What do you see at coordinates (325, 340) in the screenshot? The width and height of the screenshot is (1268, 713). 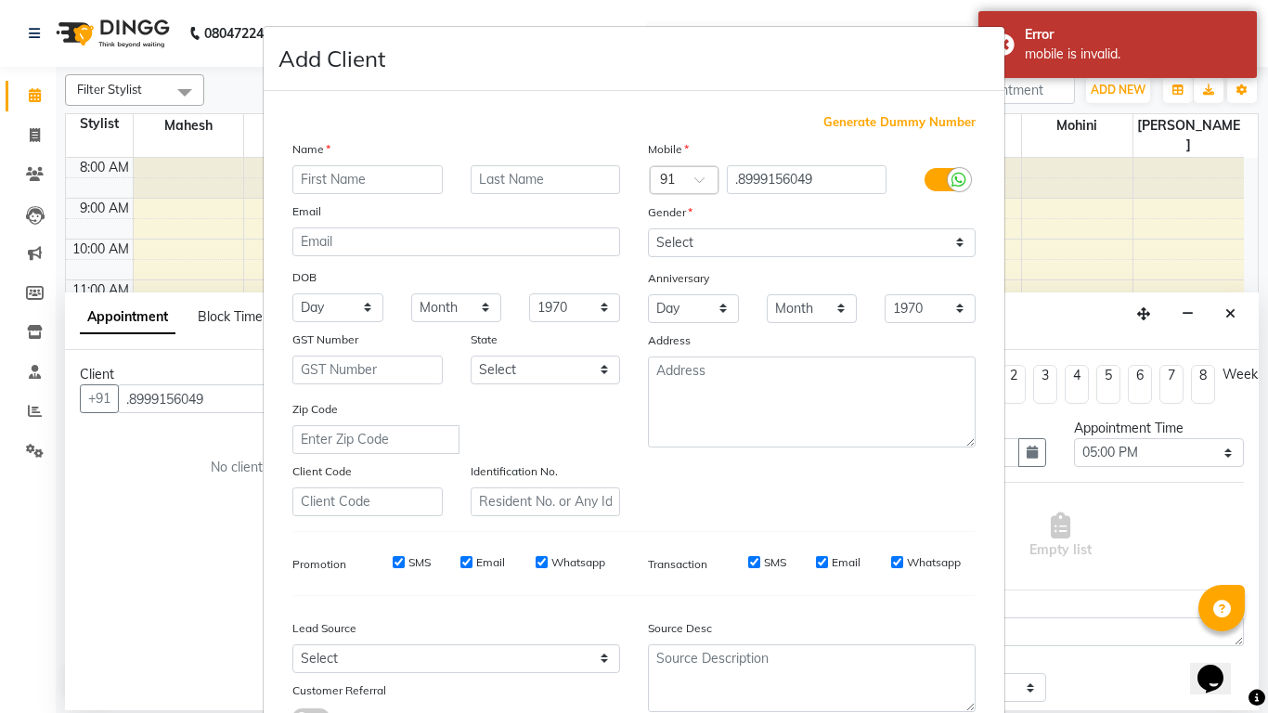 I see `label: GST Number` at bounding box center [325, 340].